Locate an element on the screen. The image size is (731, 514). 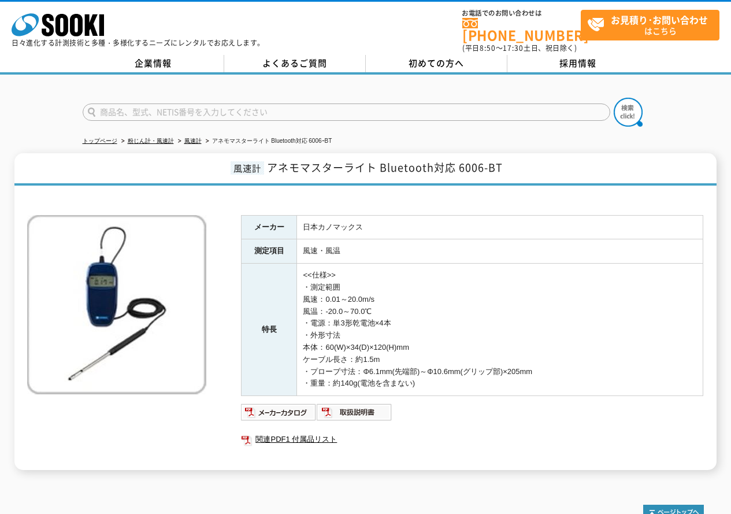
span: はこちら is located at coordinates (653, 25).